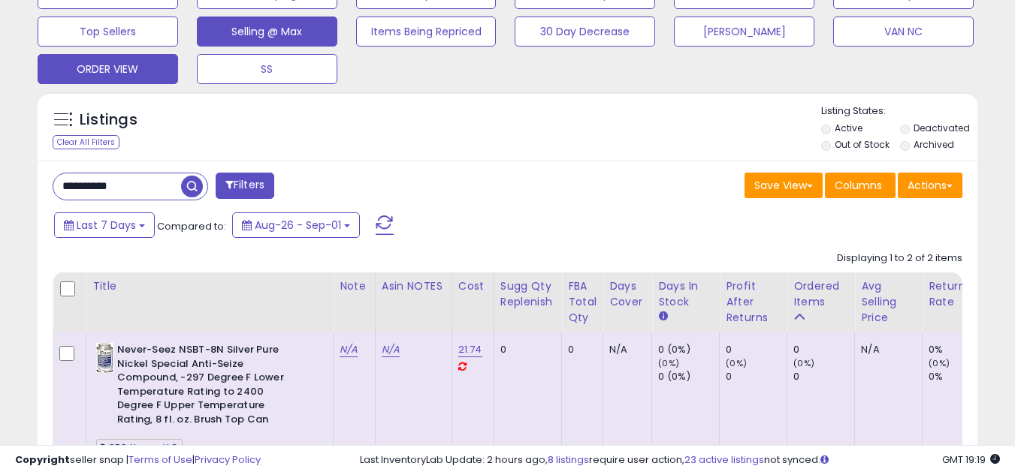 Image resolution: width=1015 pixels, height=475 pixels. Describe the element at coordinates (413, 302) in the screenshot. I see `th: CSV column name: cust_attr_1_ Asin NOTES` at that location.